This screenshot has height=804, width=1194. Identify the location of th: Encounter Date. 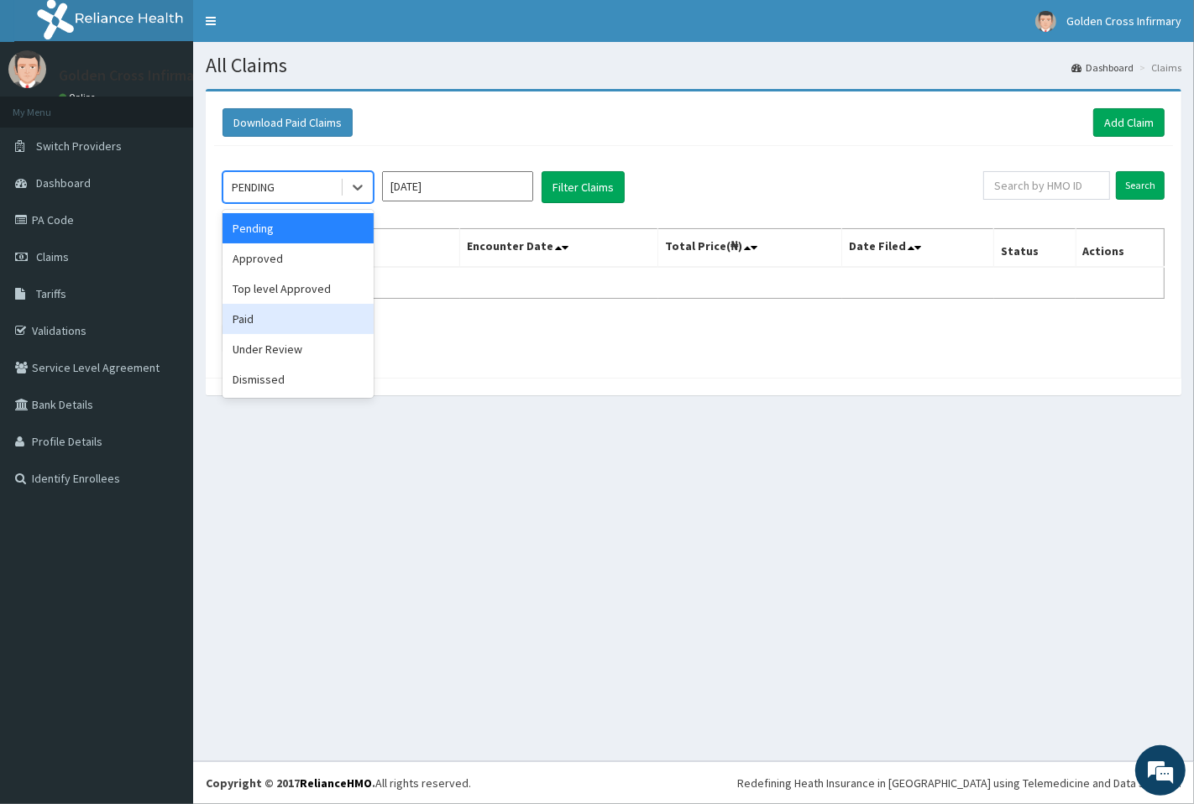
(559, 249).